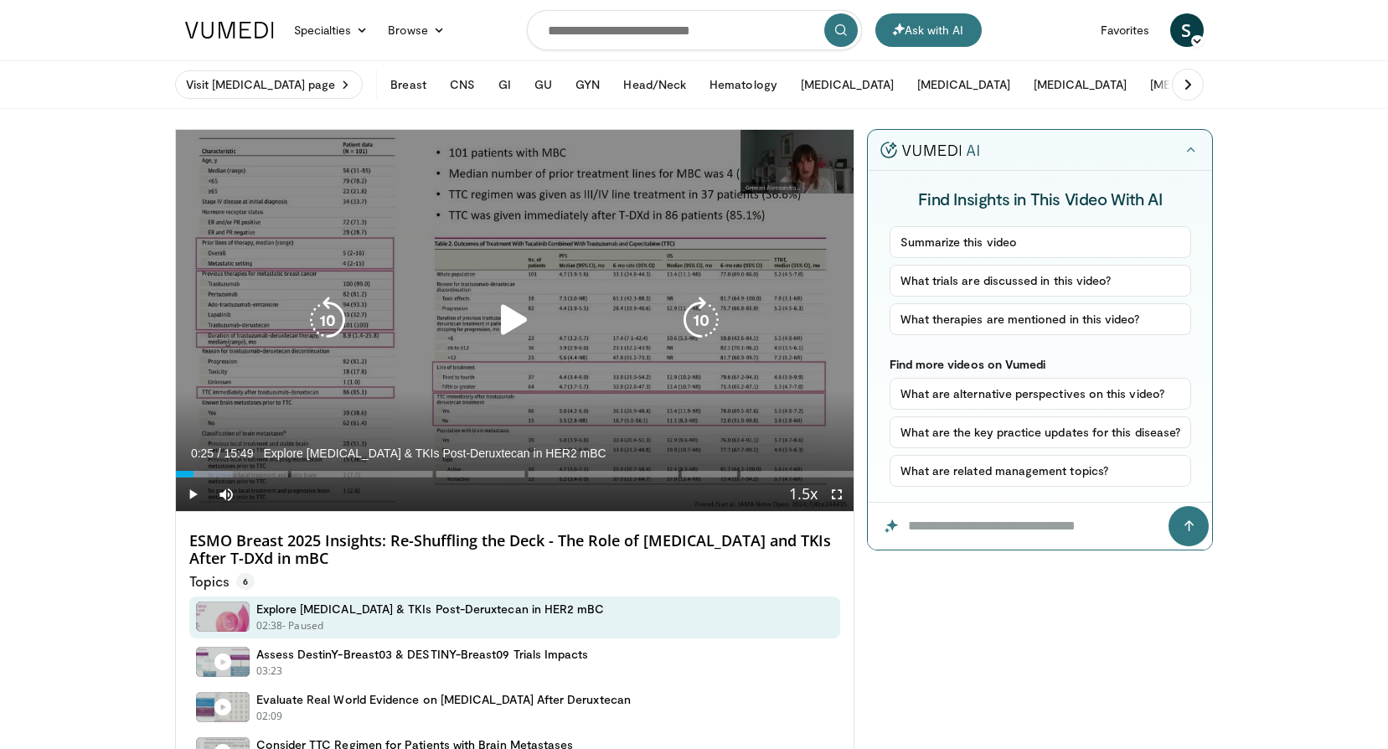 This screenshot has height=749, width=1388. I want to click on button: GI, so click(504, 85).